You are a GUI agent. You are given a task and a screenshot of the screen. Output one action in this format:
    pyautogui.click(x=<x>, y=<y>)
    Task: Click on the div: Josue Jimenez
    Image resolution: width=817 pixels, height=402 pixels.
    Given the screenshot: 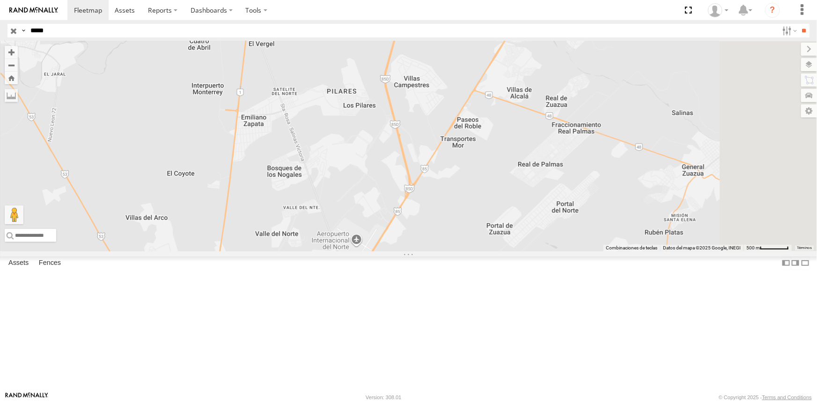 What is the action you would take?
    pyautogui.click(x=719, y=10)
    